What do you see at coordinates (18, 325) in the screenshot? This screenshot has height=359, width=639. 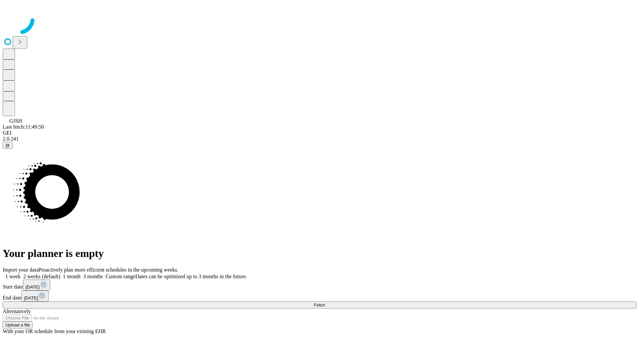 I see `button: Upload a file` at bounding box center [18, 325].